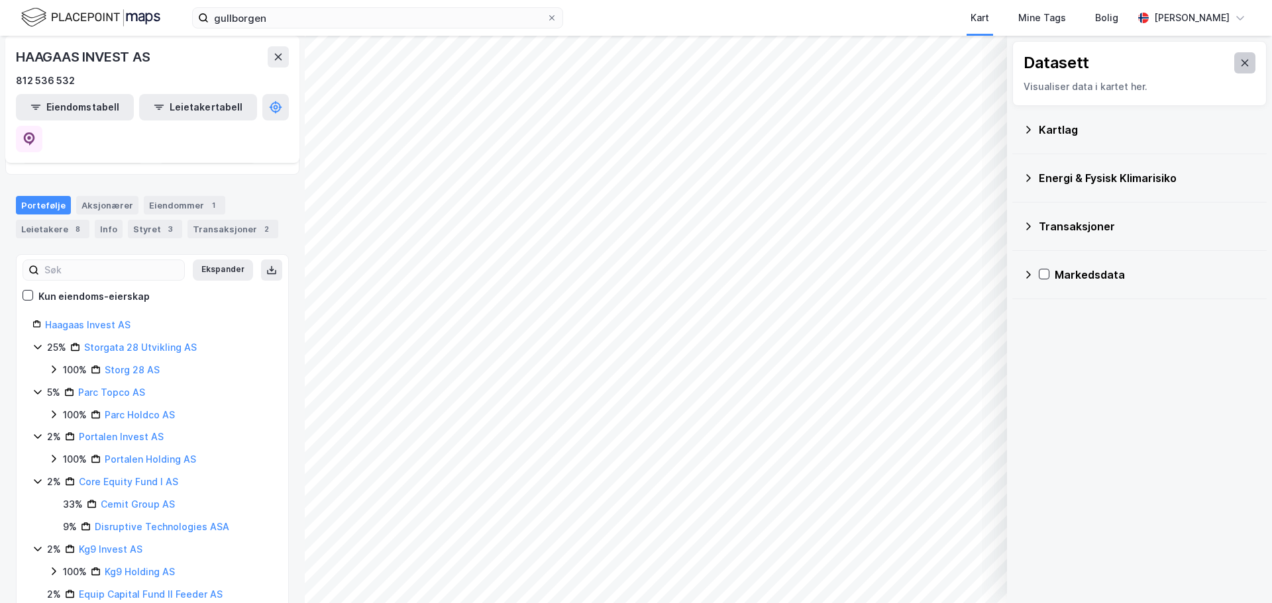  Describe the element at coordinates (111, 270) in the screenshot. I see `input: Søk` at that location.